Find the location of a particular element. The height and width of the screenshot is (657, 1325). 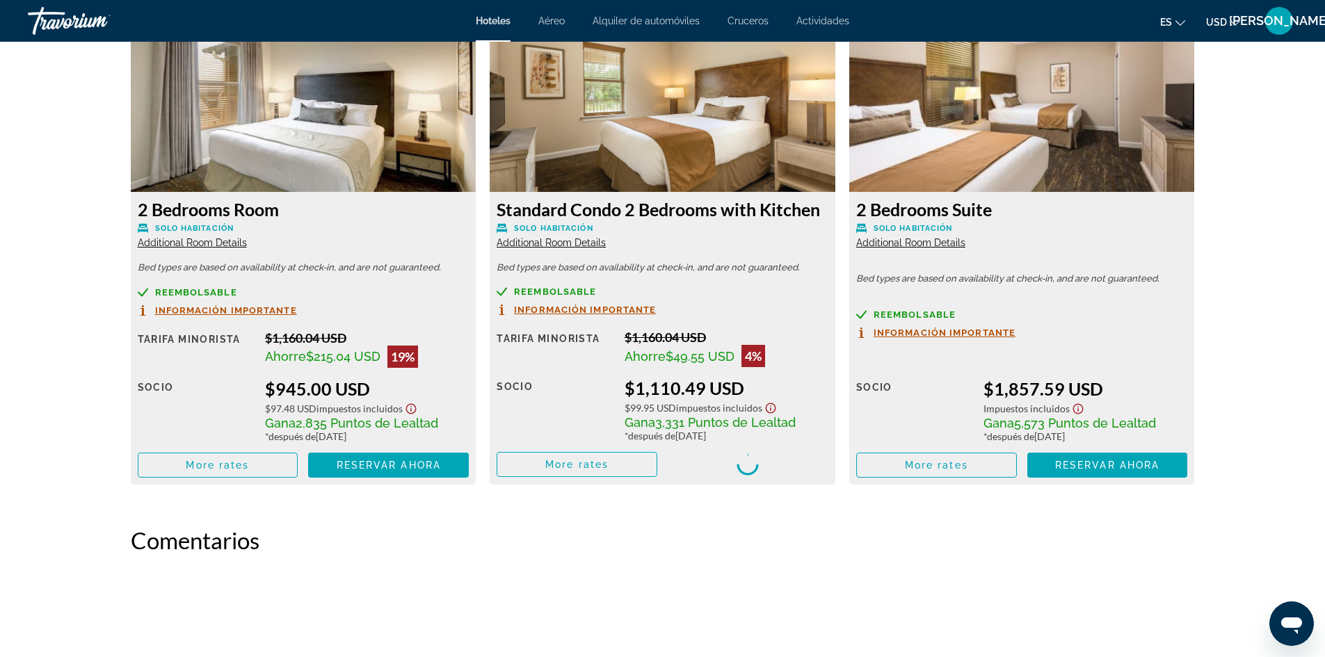

span: $97.48 USD is located at coordinates (291, 408).